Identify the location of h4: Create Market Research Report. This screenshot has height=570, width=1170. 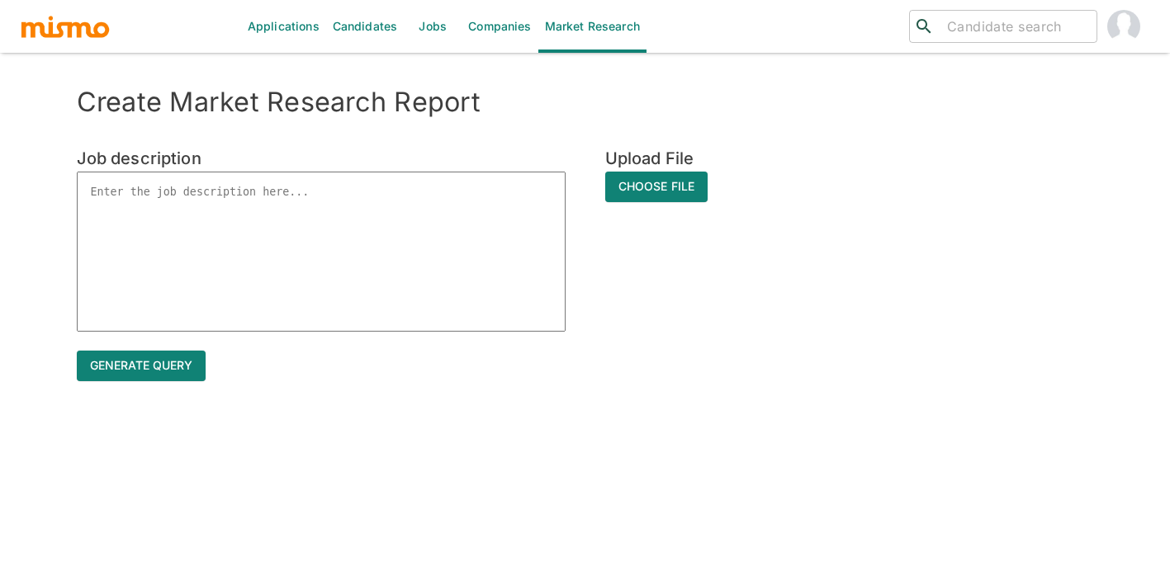
(585, 102).